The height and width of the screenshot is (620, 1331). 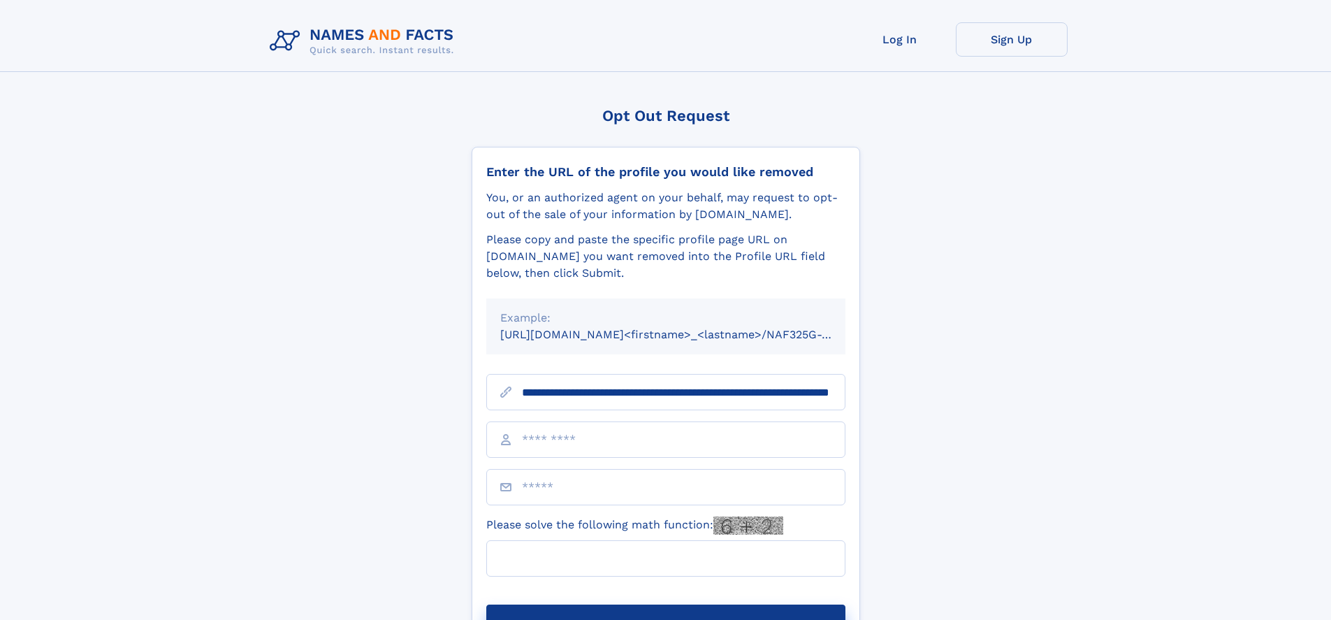 I want to click on a: Log In, so click(x=900, y=39).